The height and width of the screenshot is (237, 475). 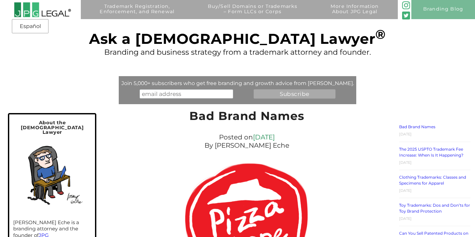 I want to click on a: Buy/Sell Domains or Trademarks– Form LLCs or Corps, so click(x=253, y=14).